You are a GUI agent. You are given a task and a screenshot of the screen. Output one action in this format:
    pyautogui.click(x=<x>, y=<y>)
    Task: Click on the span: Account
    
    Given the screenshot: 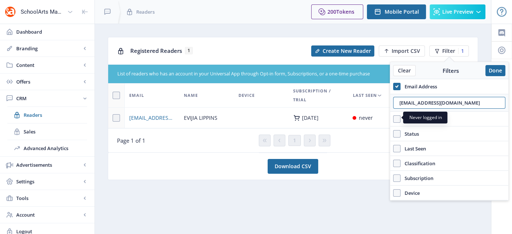 What is the action you would take?
    pyautogui.click(x=49, y=214)
    